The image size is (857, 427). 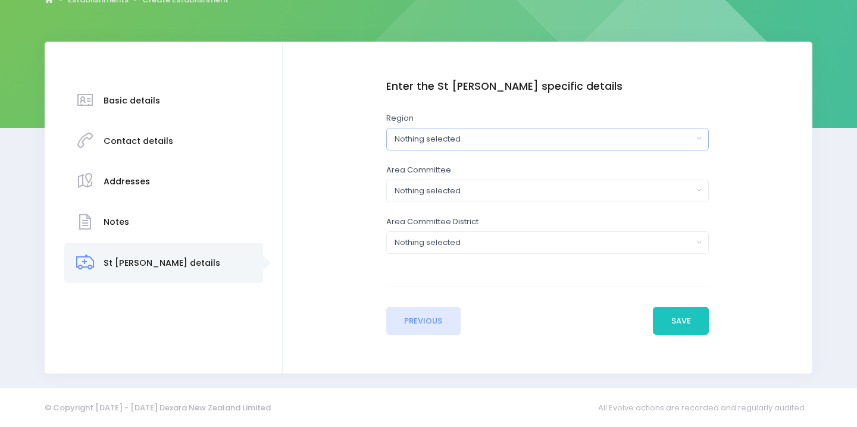 I want to click on h3: Contact details, so click(x=138, y=141).